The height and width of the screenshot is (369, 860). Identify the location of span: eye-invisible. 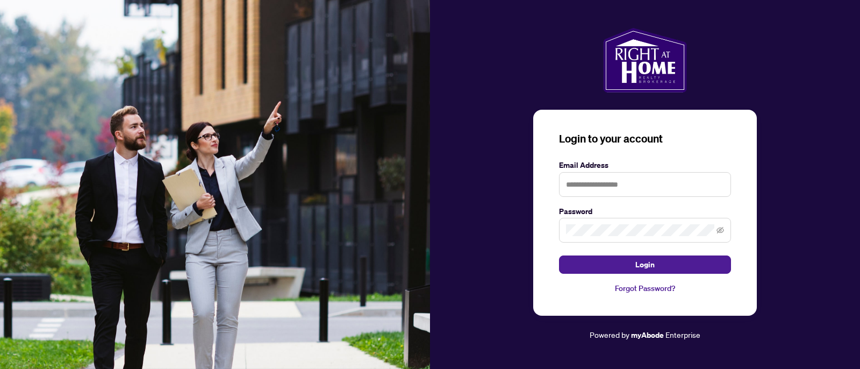
(720, 230).